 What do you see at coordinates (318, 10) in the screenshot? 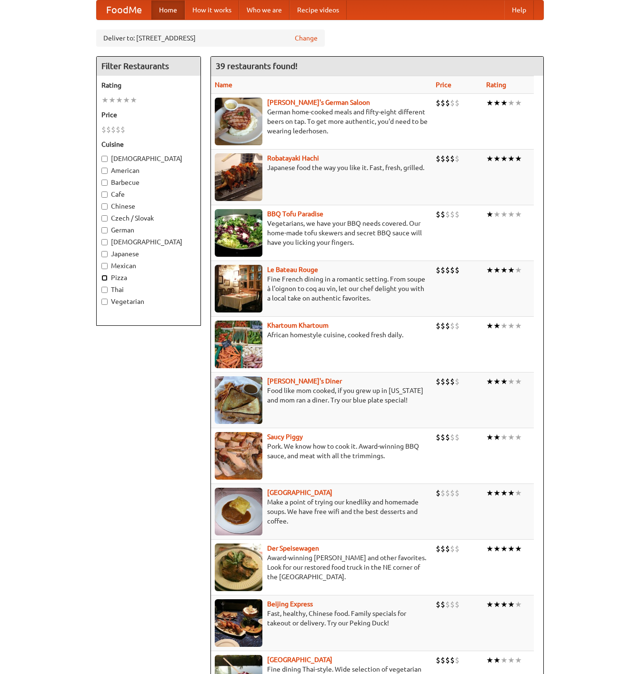
I see `a: Recipe videos` at bounding box center [318, 10].